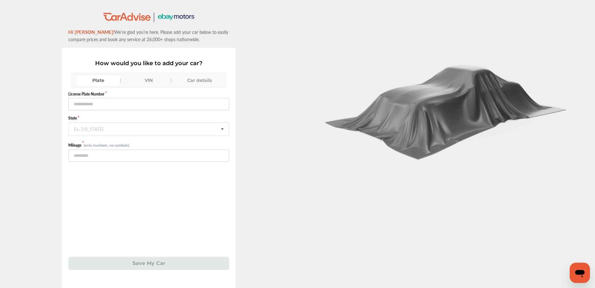 The width and height of the screenshot is (595, 288). Describe the element at coordinates (76, 145) in the screenshot. I see `label: Mileage` at that location.